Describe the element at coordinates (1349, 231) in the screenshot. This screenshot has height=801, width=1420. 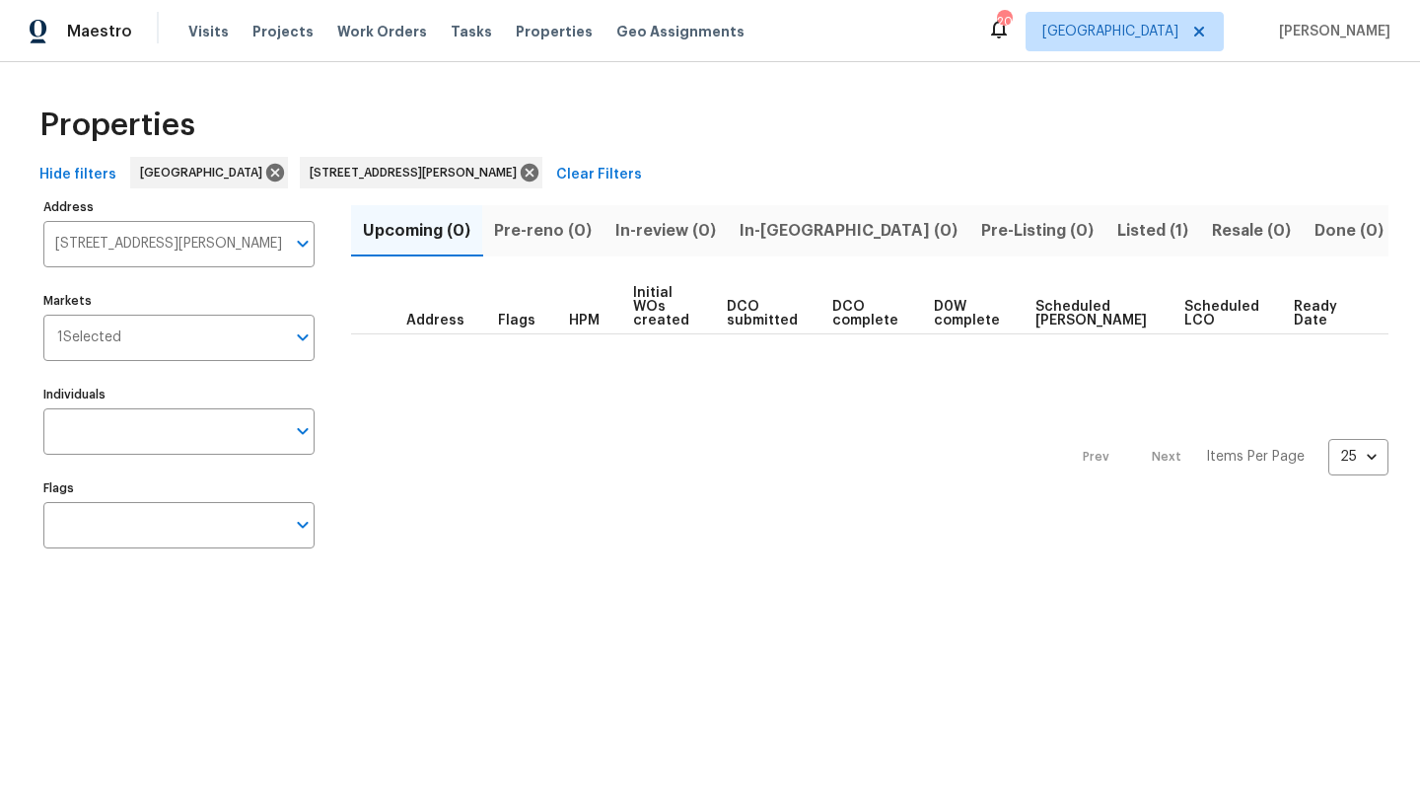
I see `span: Done (0)` at that location.